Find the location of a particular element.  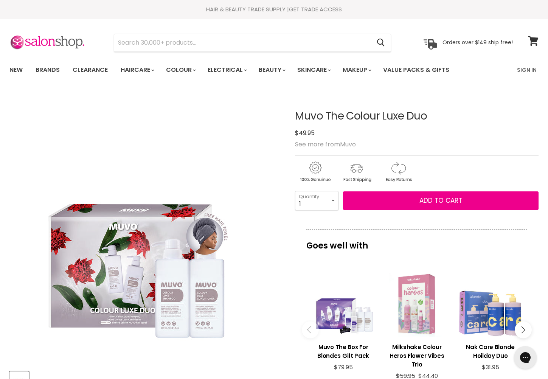

h3: Nak Care Blonde Hoilday Duo is located at coordinates (490, 351).